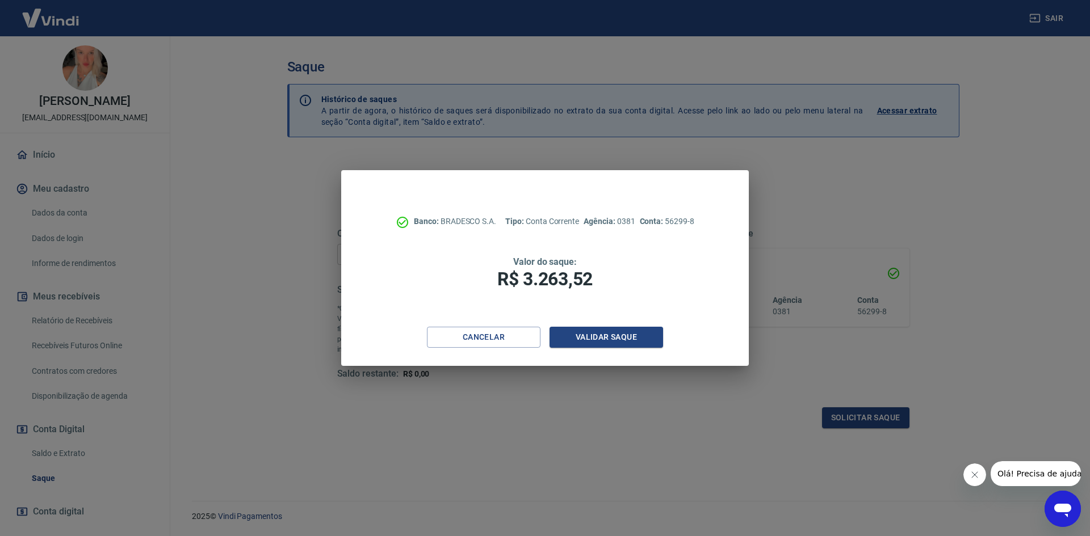 This screenshot has width=1090, height=536. Describe the element at coordinates (51, 12) in the screenshot. I see `span: Olá! Precisa de ajuda?` at that location.